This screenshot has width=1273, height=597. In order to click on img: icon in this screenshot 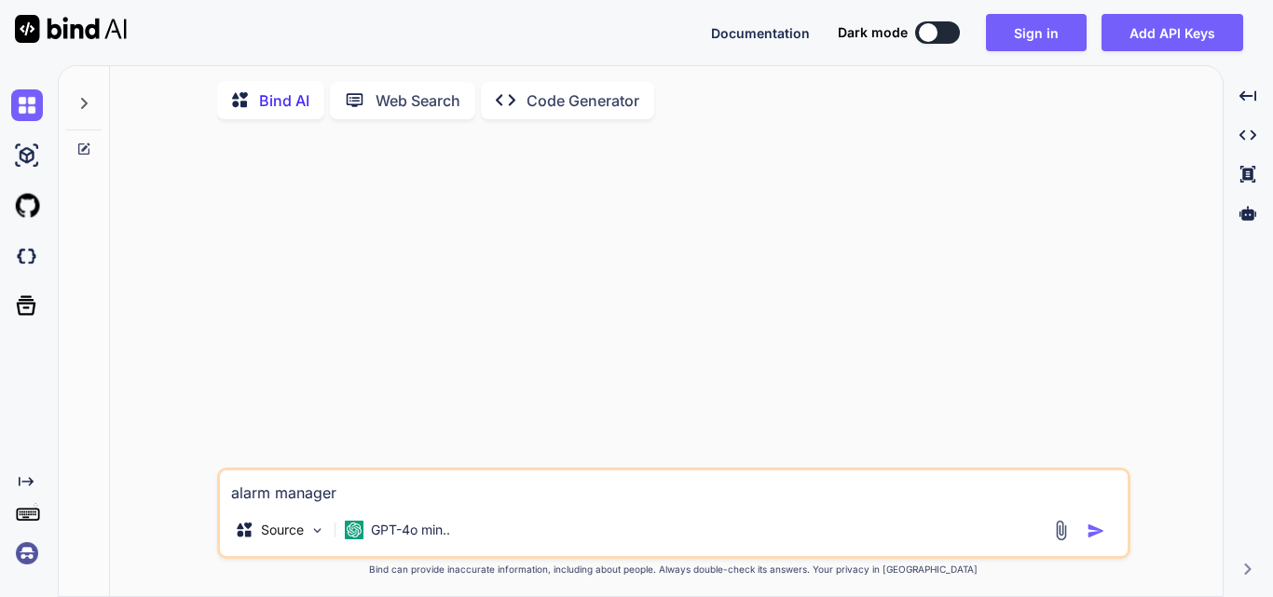, I will do `click(1096, 531)`.